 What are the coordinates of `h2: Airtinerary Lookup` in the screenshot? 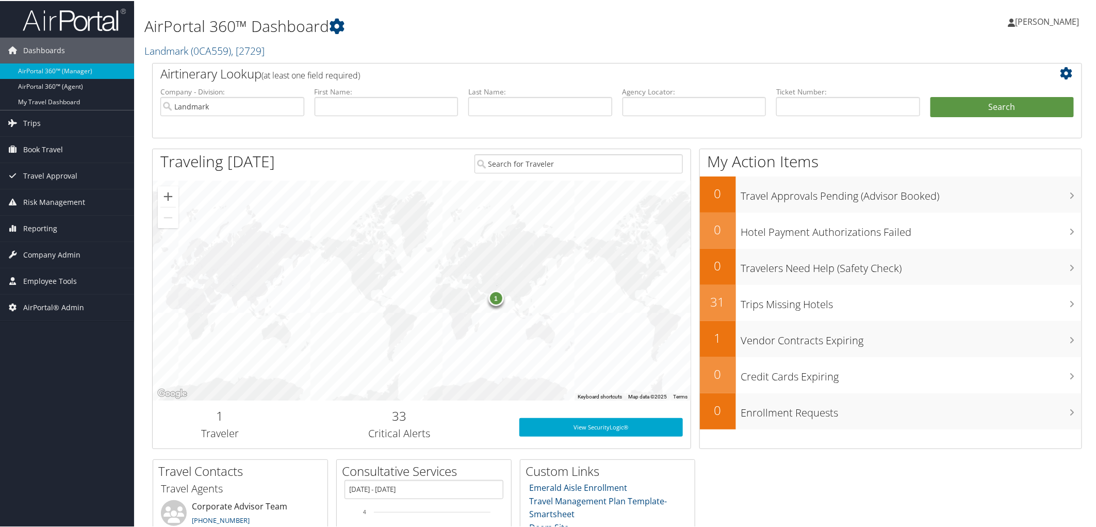 It's located at (578, 73).